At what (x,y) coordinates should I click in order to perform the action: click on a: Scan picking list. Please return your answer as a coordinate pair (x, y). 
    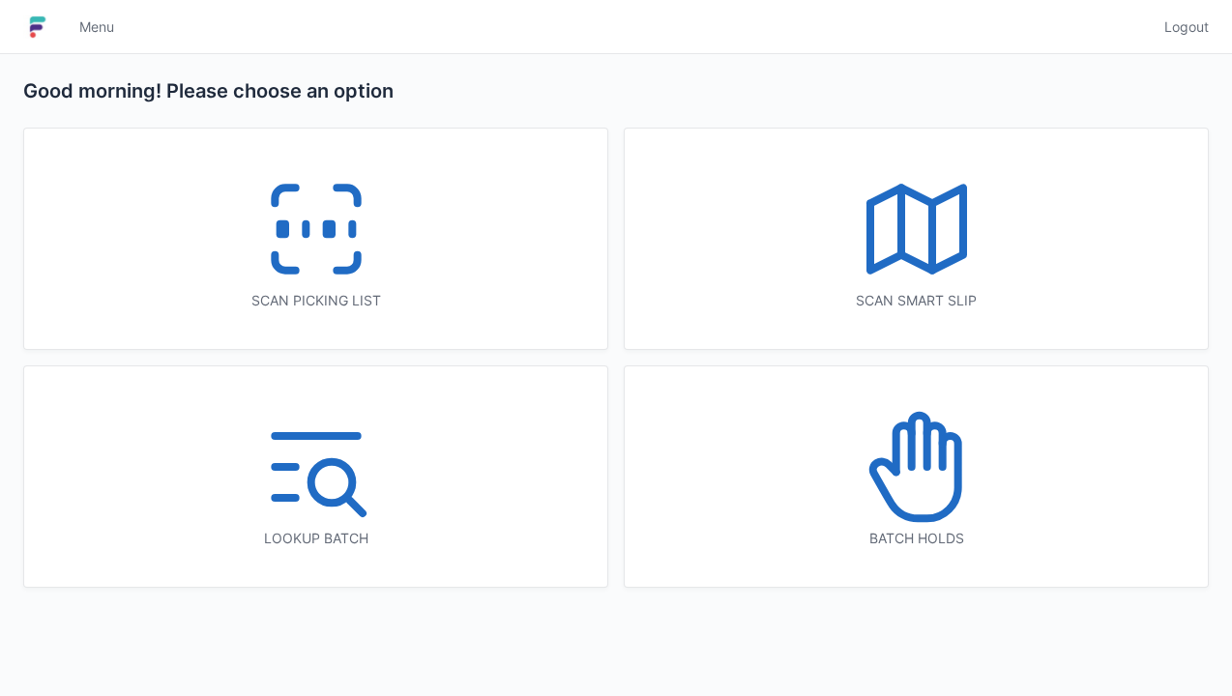
    Looking at the image, I should click on (315, 239).